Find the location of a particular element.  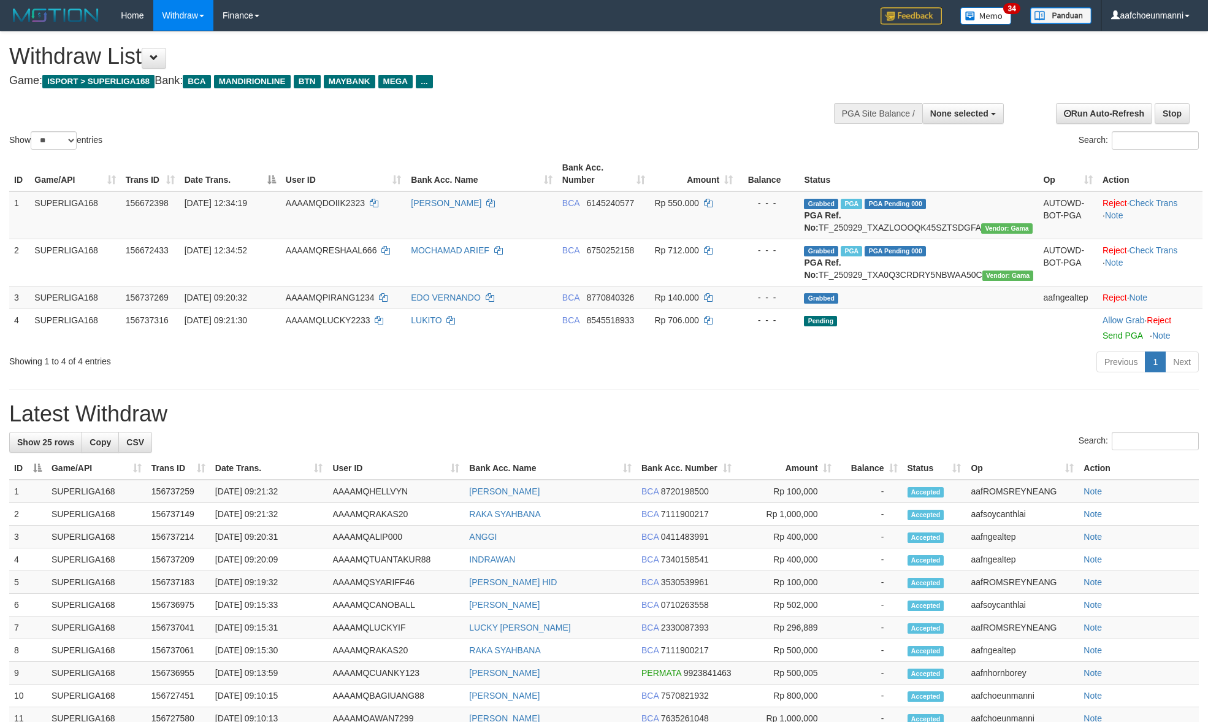

a: MOCHAMAD ARIEF is located at coordinates (450, 250).